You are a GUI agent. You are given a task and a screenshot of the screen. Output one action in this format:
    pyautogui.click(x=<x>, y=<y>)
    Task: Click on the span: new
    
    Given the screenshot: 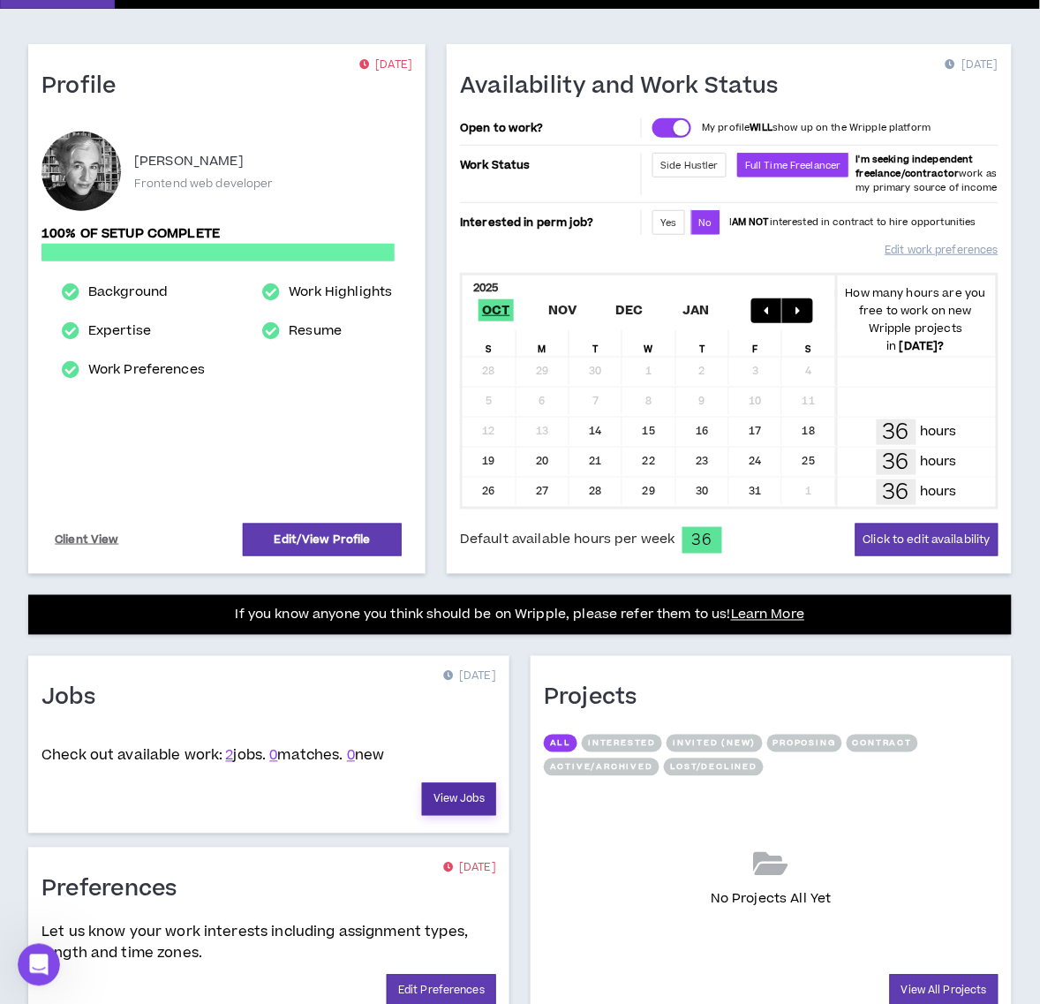 What is the action you would take?
    pyautogui.click(x=366, y=756)
    